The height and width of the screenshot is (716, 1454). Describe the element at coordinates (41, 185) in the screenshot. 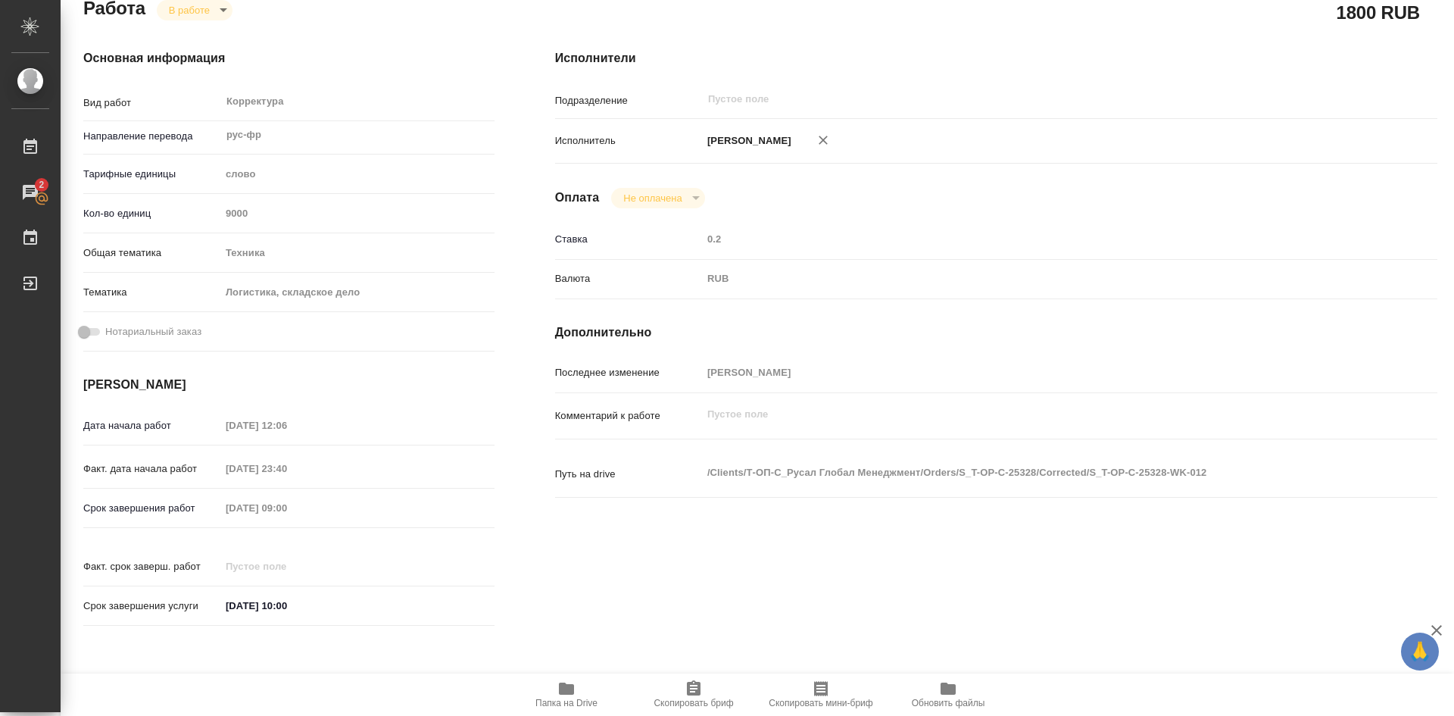

I see `span: 2` at that location.